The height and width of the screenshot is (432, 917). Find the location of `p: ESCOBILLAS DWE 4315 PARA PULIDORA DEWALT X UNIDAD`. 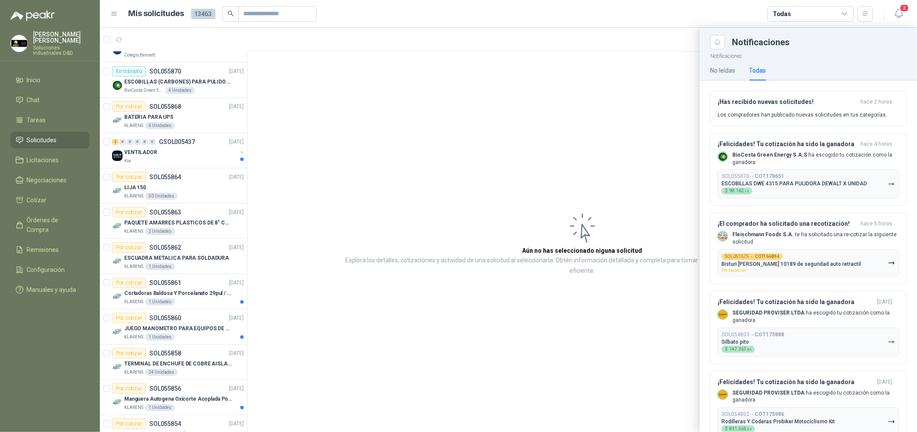

p: ESCOBILLAS DWE 4315 PARA PULIDORA DEWALT X UNIDAD is located at coordinates (794, 183).